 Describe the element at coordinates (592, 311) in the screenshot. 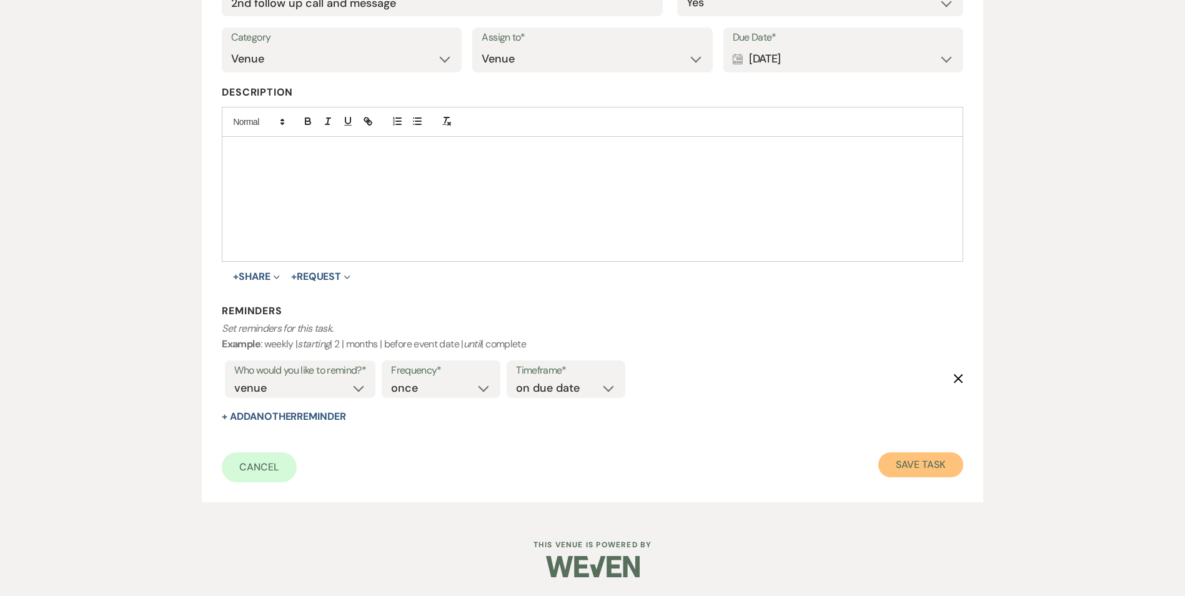

I see `h3: Reminders` at that location.